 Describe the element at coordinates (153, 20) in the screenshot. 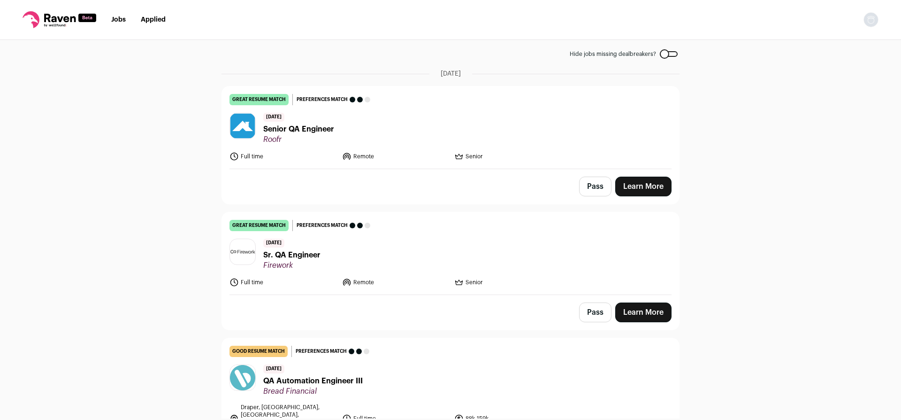

I see `a: Applied` at that location.